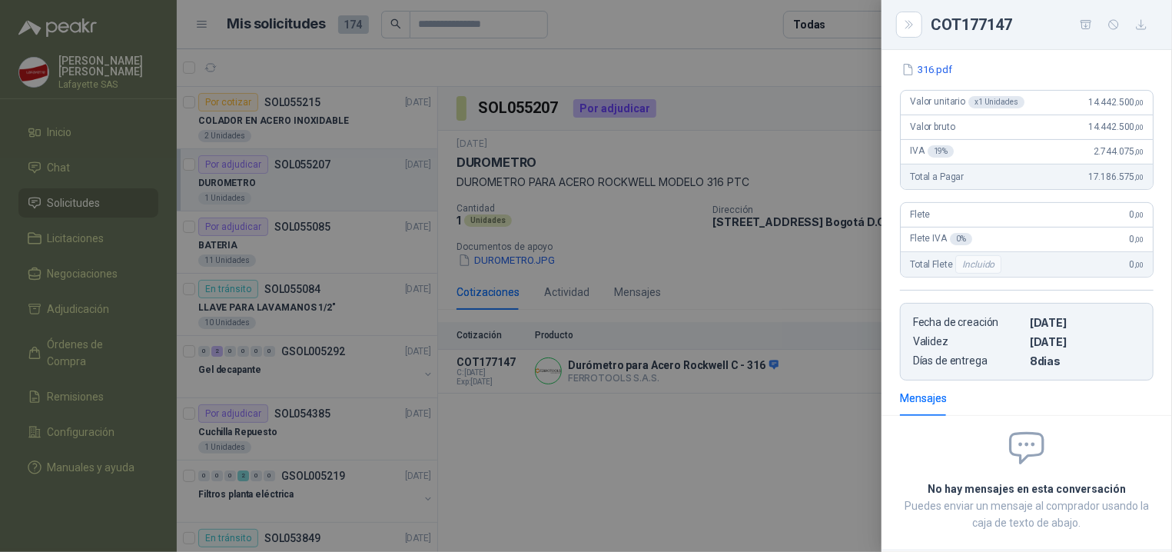 Image resolution: width=1172 pixels, height=552 pixels. Describe the element at coordinates (968, 322) in the screenshot. I see `p: Fecha de creación` at that location.